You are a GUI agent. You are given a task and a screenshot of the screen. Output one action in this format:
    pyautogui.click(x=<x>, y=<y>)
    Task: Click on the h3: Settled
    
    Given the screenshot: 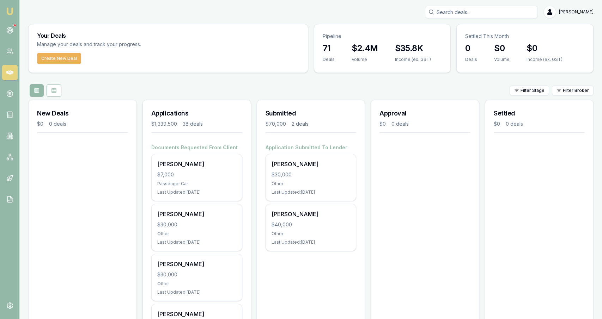 What is the action you would take?
    pyautogui.click(x=539, y=114)
    